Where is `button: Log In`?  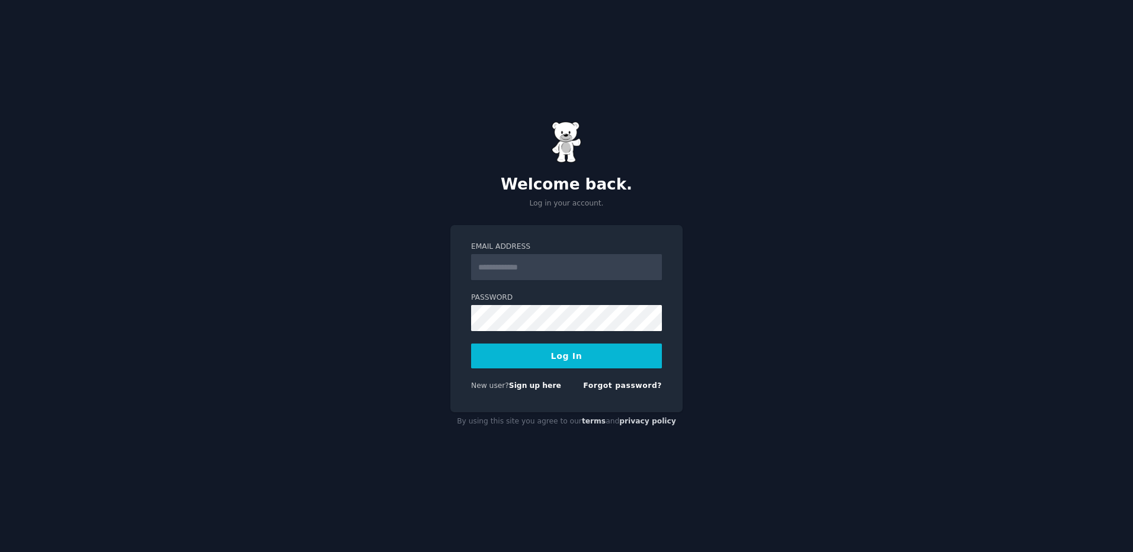
button: Log In is located at coordinates (566, 356).